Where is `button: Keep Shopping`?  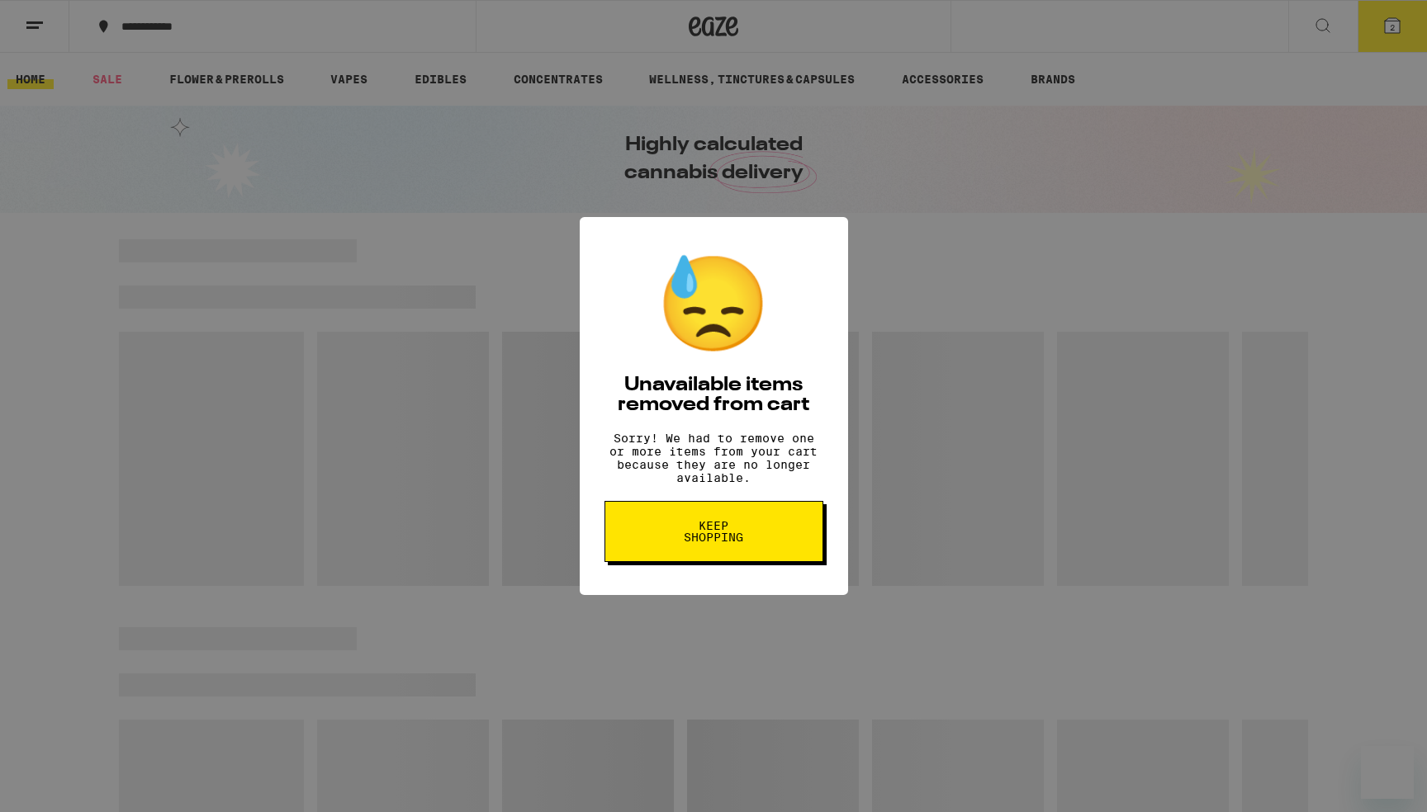
button: Keep Shopping is located at coordinates (713, 532).